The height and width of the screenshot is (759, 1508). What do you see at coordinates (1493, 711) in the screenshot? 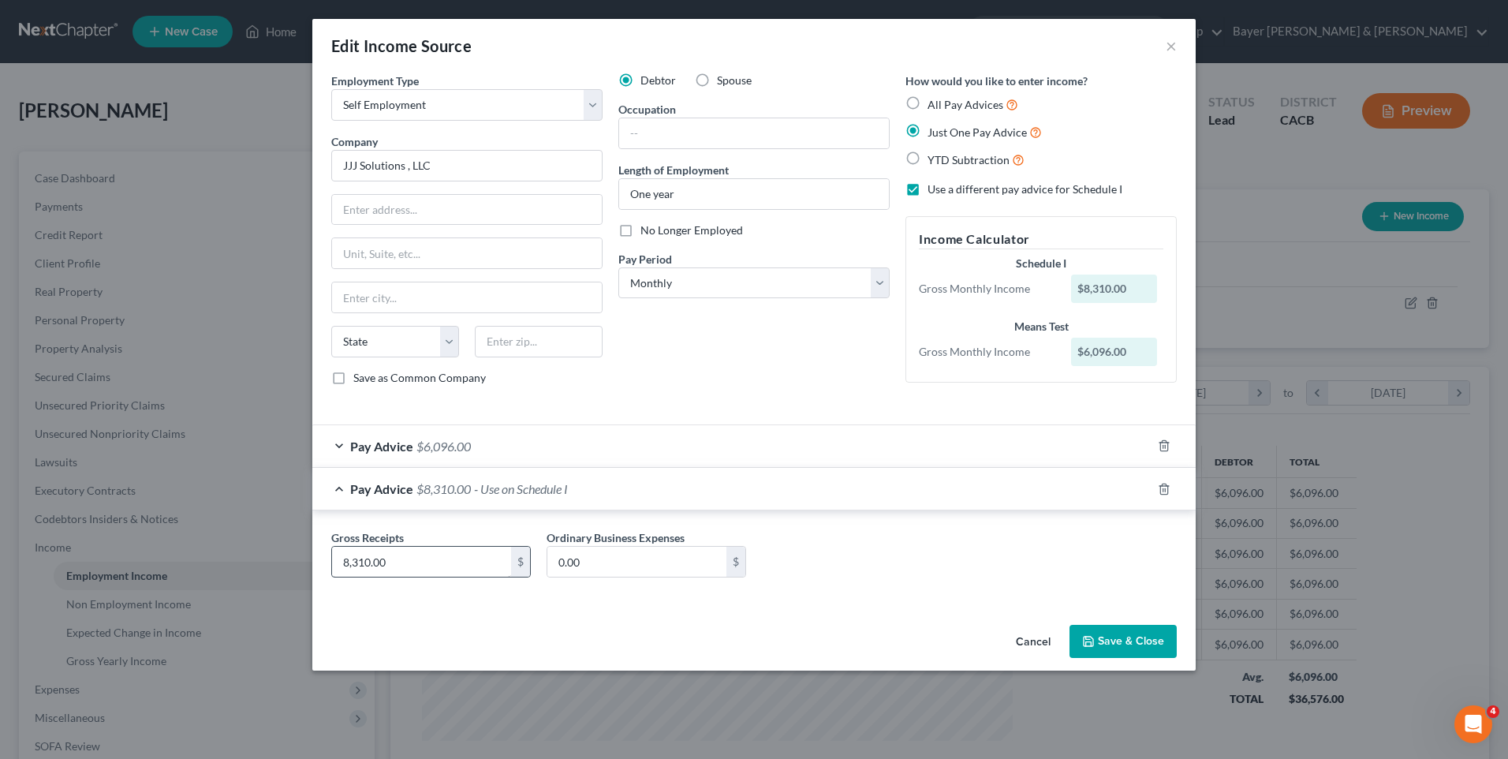
I see `span: 4` at bounding box center [1493, 711].